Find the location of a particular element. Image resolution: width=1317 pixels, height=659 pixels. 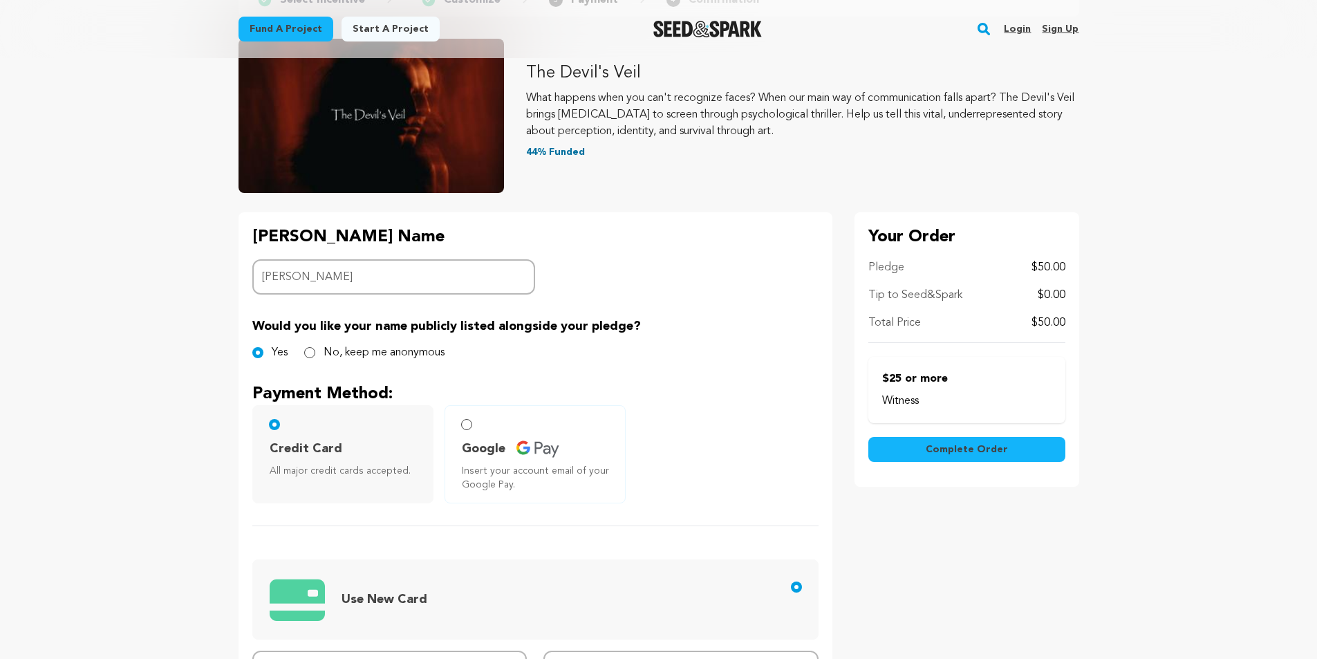

a: Login is located at coordinates (1017, 29).